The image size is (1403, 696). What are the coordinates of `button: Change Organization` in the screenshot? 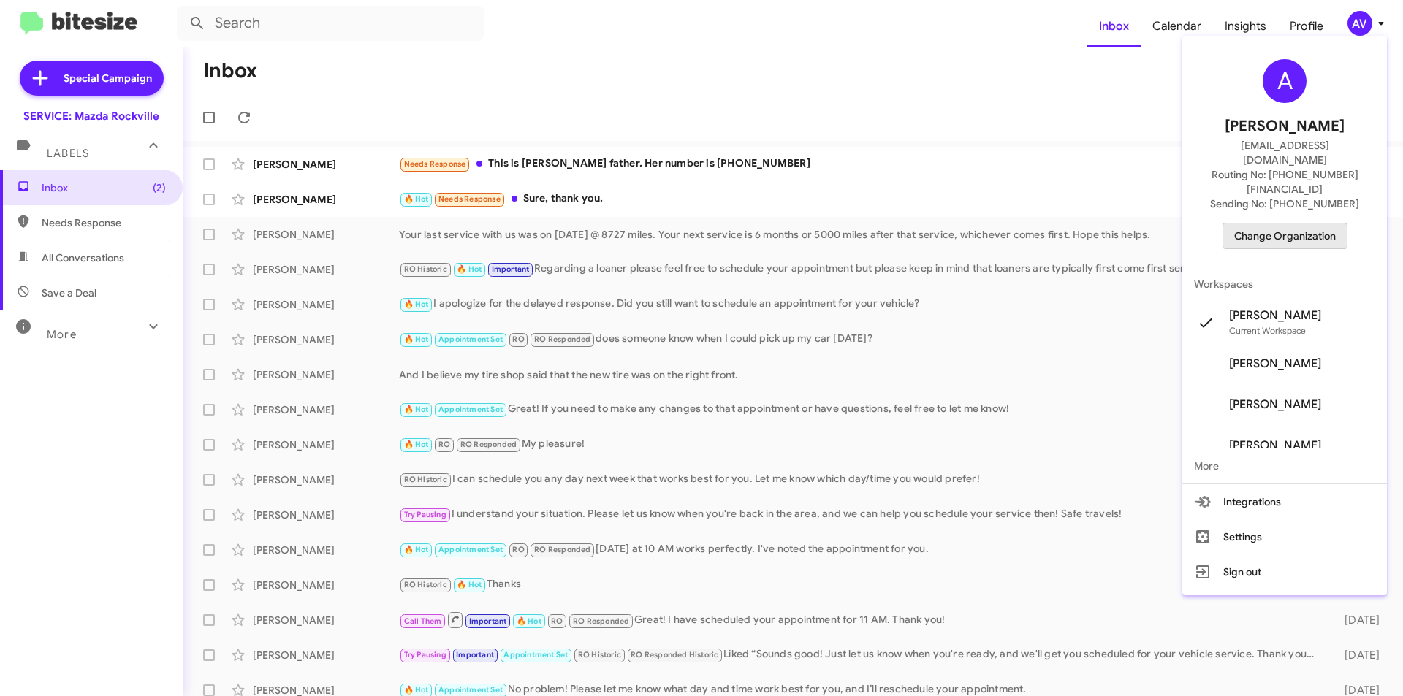 It's located at (1285, 236).